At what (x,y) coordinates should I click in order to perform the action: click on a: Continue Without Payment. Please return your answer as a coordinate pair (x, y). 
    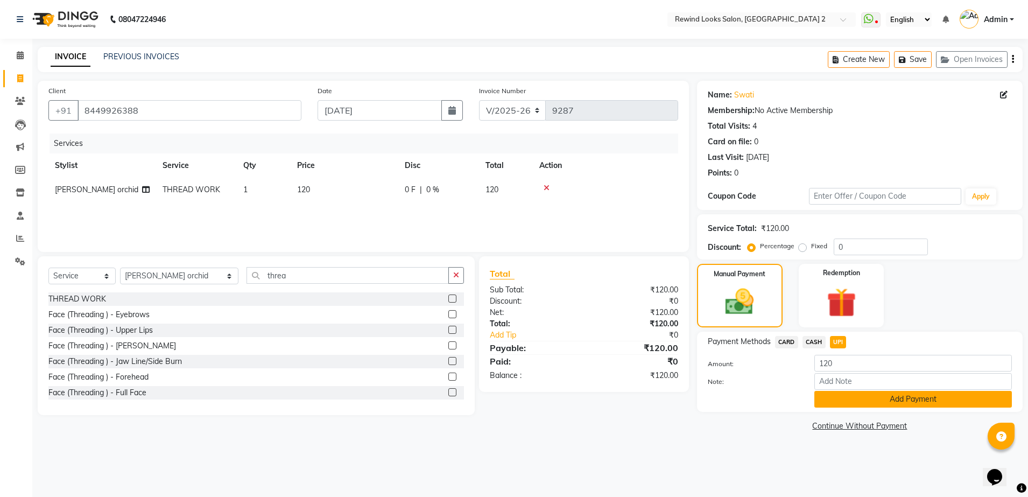
    Looking at the image, I should click on (859, 426).